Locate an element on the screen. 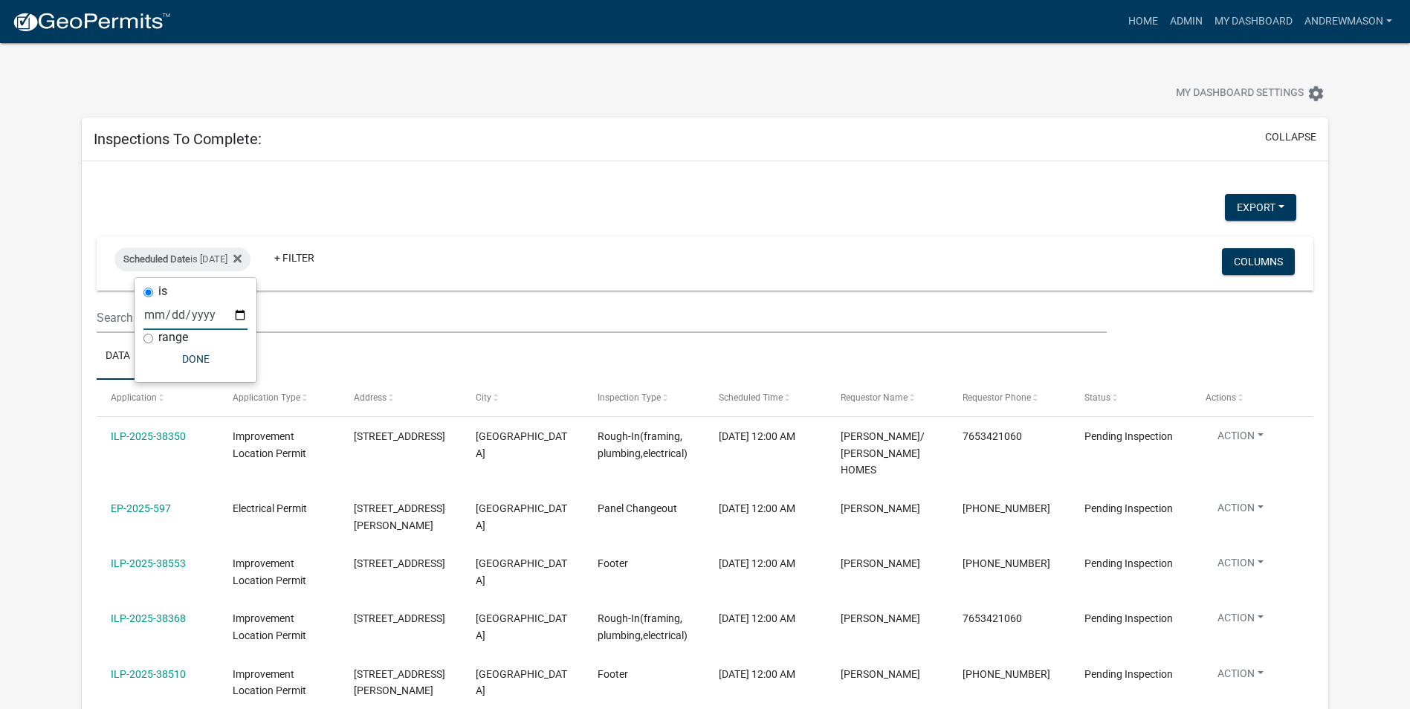 Image resolution: width=1410 pixels, height=709 pixels. a: + Filter is located at coordinates (294, 258).